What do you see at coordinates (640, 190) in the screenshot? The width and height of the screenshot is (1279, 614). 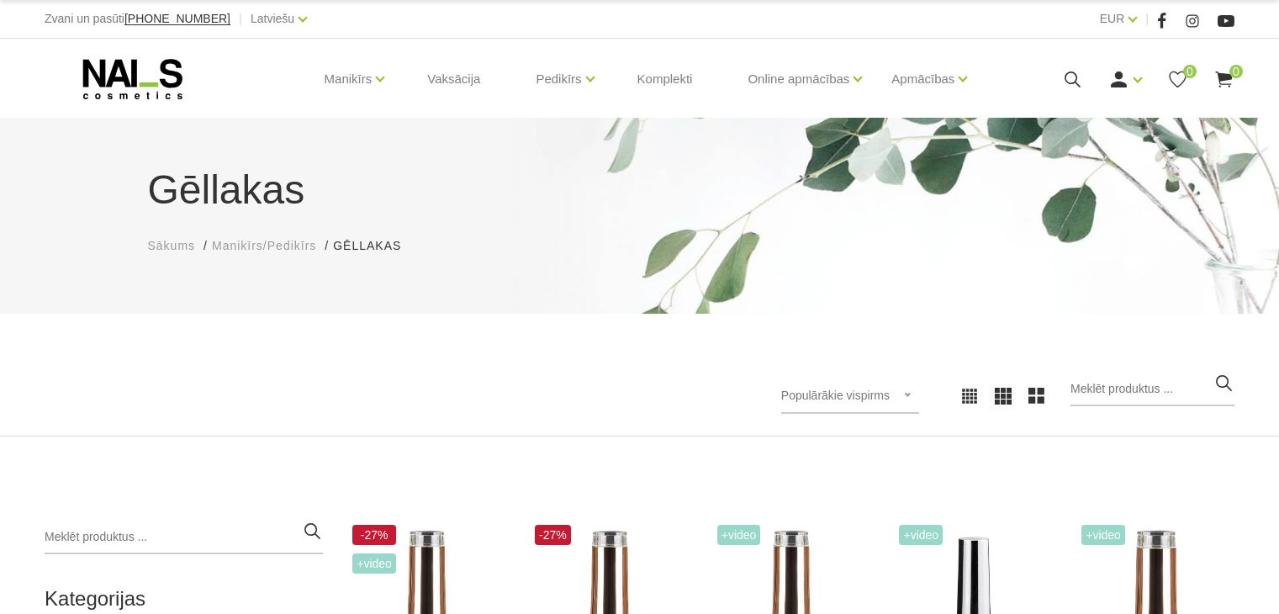 I see `h1: Gēllakas` at bounding box center [640, 190].